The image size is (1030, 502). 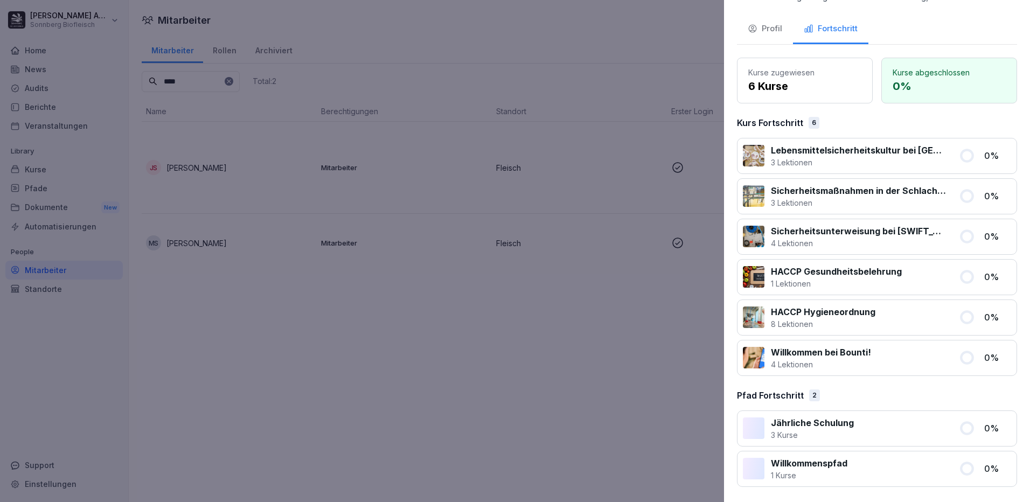 What do you see at coordinates (831, 29) in the screenshot?
I see `div: Fortschritt` at bounding box center [831, 29].